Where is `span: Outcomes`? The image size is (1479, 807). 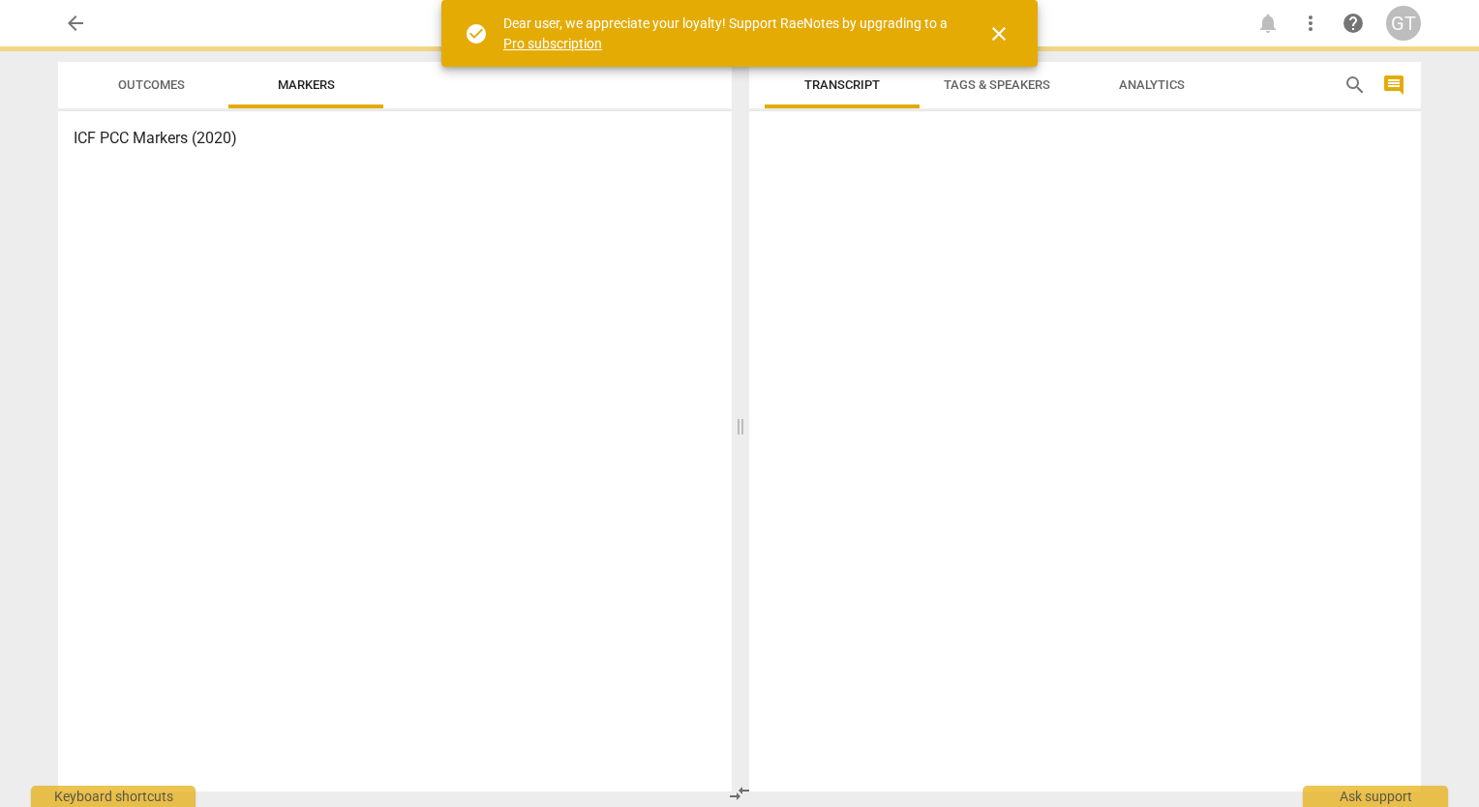
span: Outcomes is located at coordinates (151, 84).